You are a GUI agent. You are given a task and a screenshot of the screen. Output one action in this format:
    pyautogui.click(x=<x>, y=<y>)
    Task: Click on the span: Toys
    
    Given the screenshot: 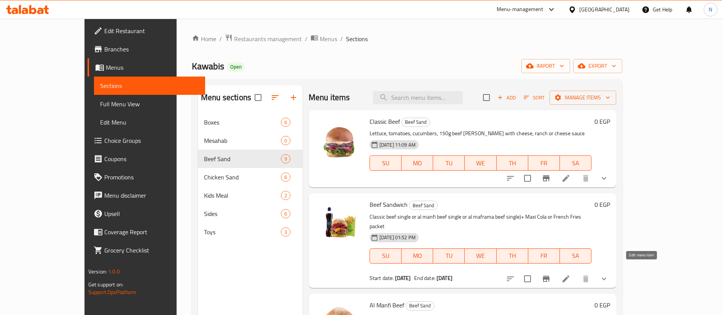 What is the action you would take?
    pyautogui.click(x=243, y=232)
    